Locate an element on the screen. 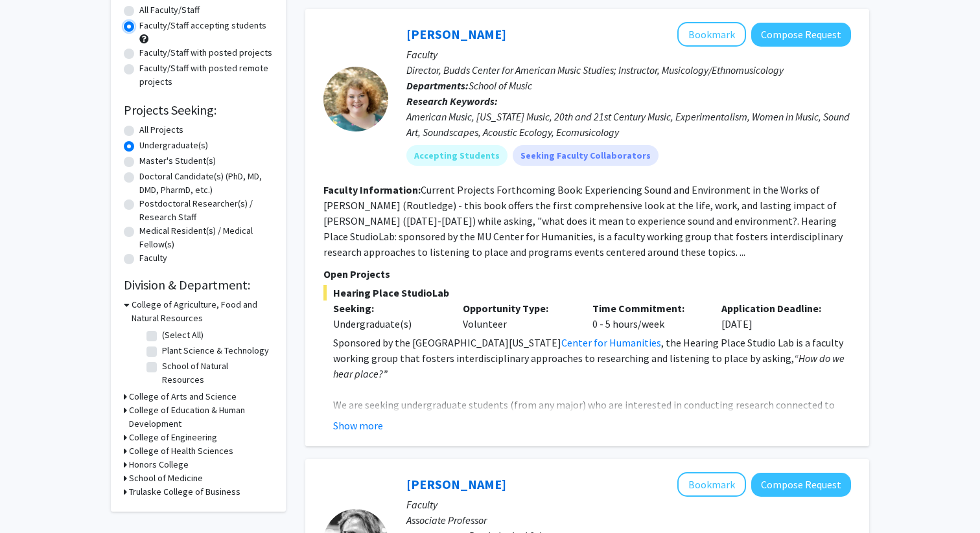 The height and width of the screenshot is (533, 980). button: Add Megan Murph to Bookmarks is located at coordinates (712, 34).